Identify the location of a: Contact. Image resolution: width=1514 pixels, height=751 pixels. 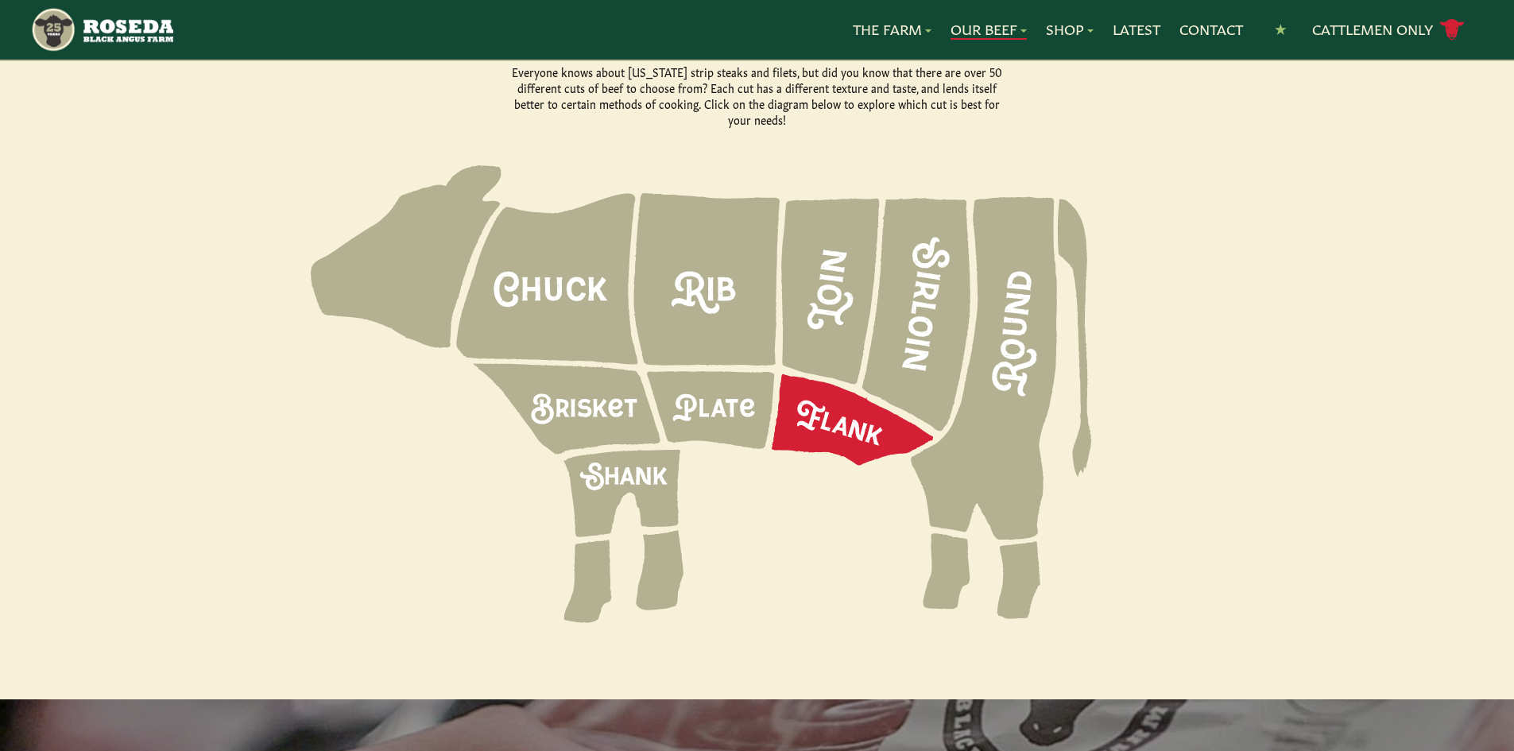
(1211, 29).